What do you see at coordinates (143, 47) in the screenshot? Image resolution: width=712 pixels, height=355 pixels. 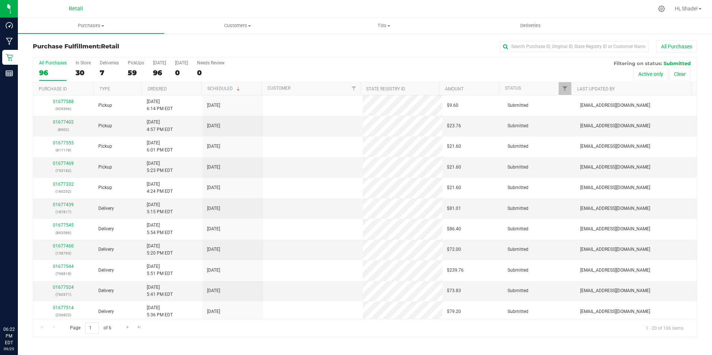 I see `h3: Purchase Fulfillment:` at bounding box center [143, 47].